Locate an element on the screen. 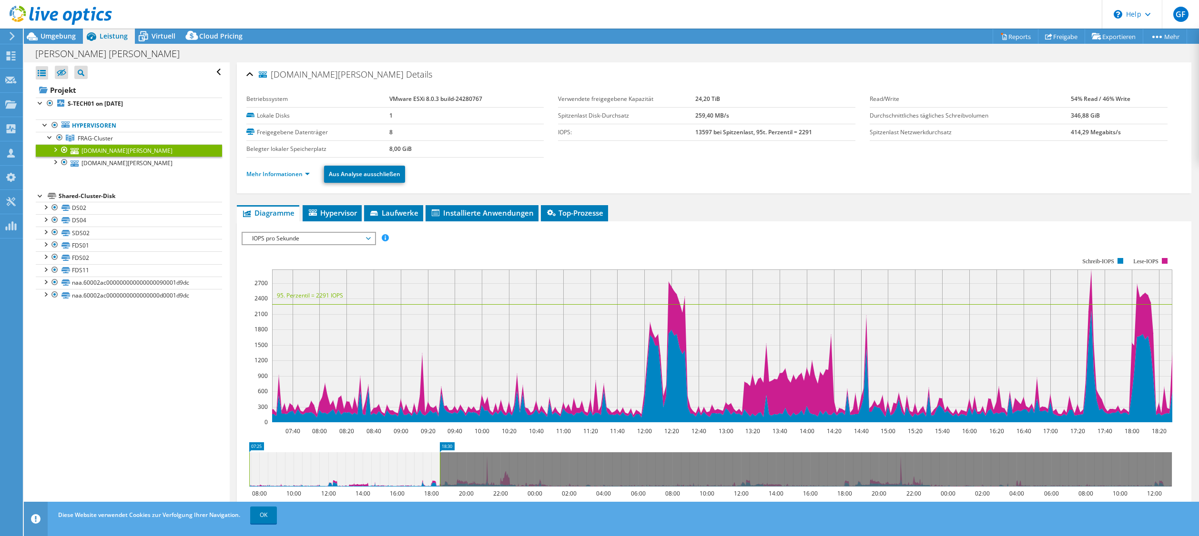 Image resolution: width=1199 pixels, height=536 pixels. label: Spitzenlast Netzwerkdurchsatz is located at coordinates (969, 132).